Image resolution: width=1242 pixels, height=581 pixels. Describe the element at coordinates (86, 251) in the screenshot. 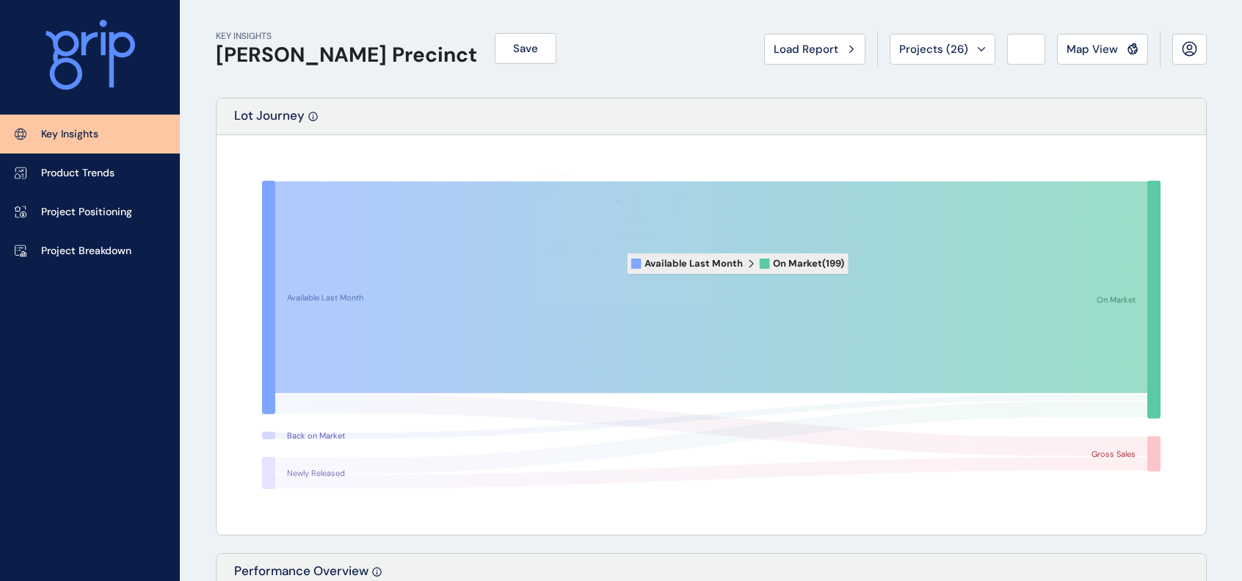

I see `p: Project Breakdown` at that location.